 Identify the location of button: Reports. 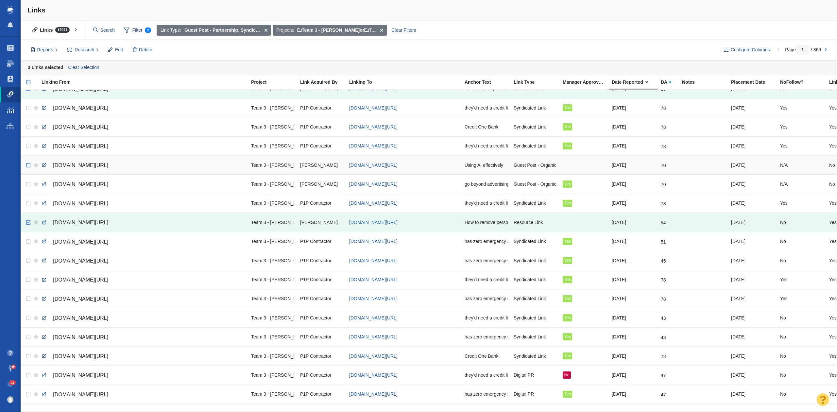
(44, 50).